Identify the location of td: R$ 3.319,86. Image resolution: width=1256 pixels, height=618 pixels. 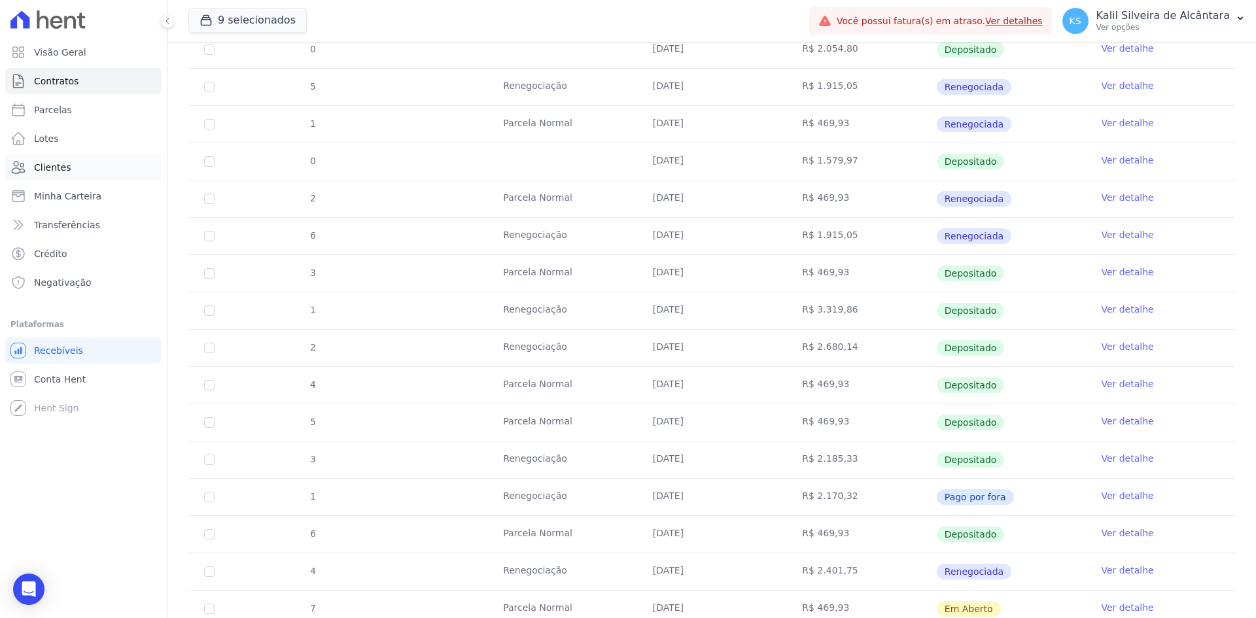
(861, 311).